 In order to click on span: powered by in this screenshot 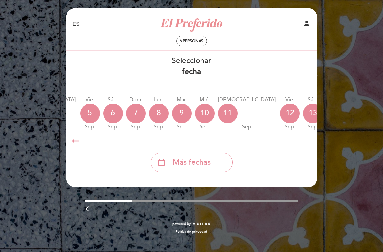, I will do `click(181, 224)`.